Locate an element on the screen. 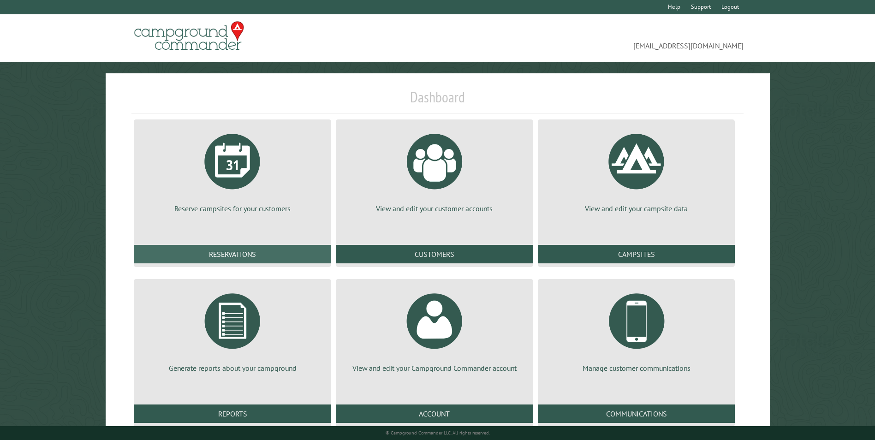 This screenshot has height=440, width=875. small: © Campground Commander LLC. All rights reserved. is located at coordinates (438, 433).